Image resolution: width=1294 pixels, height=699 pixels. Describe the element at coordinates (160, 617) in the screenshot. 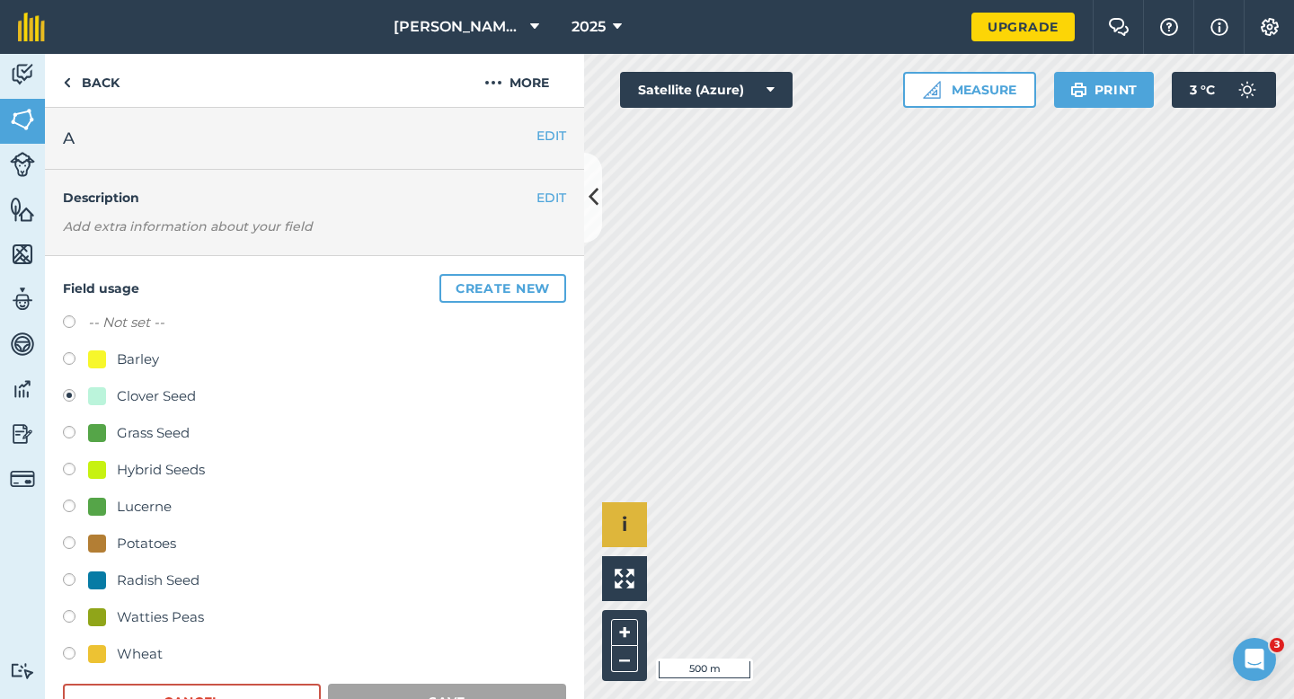

I see `div: Watties Peas` at that location.